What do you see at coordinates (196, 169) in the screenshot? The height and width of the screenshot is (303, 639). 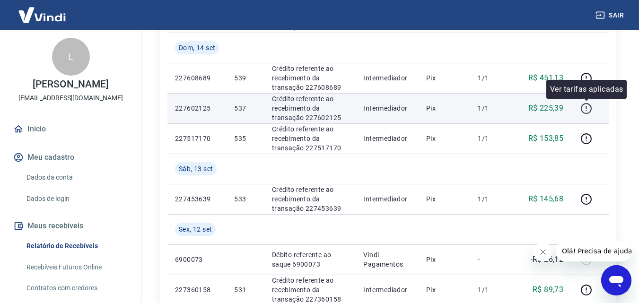 I see `span: Sáb, 13 set` at bounding box center [196, 169].